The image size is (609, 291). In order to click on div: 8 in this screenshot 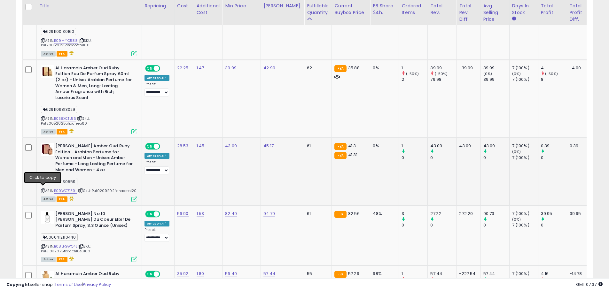, I will do `click(554, 80)`.